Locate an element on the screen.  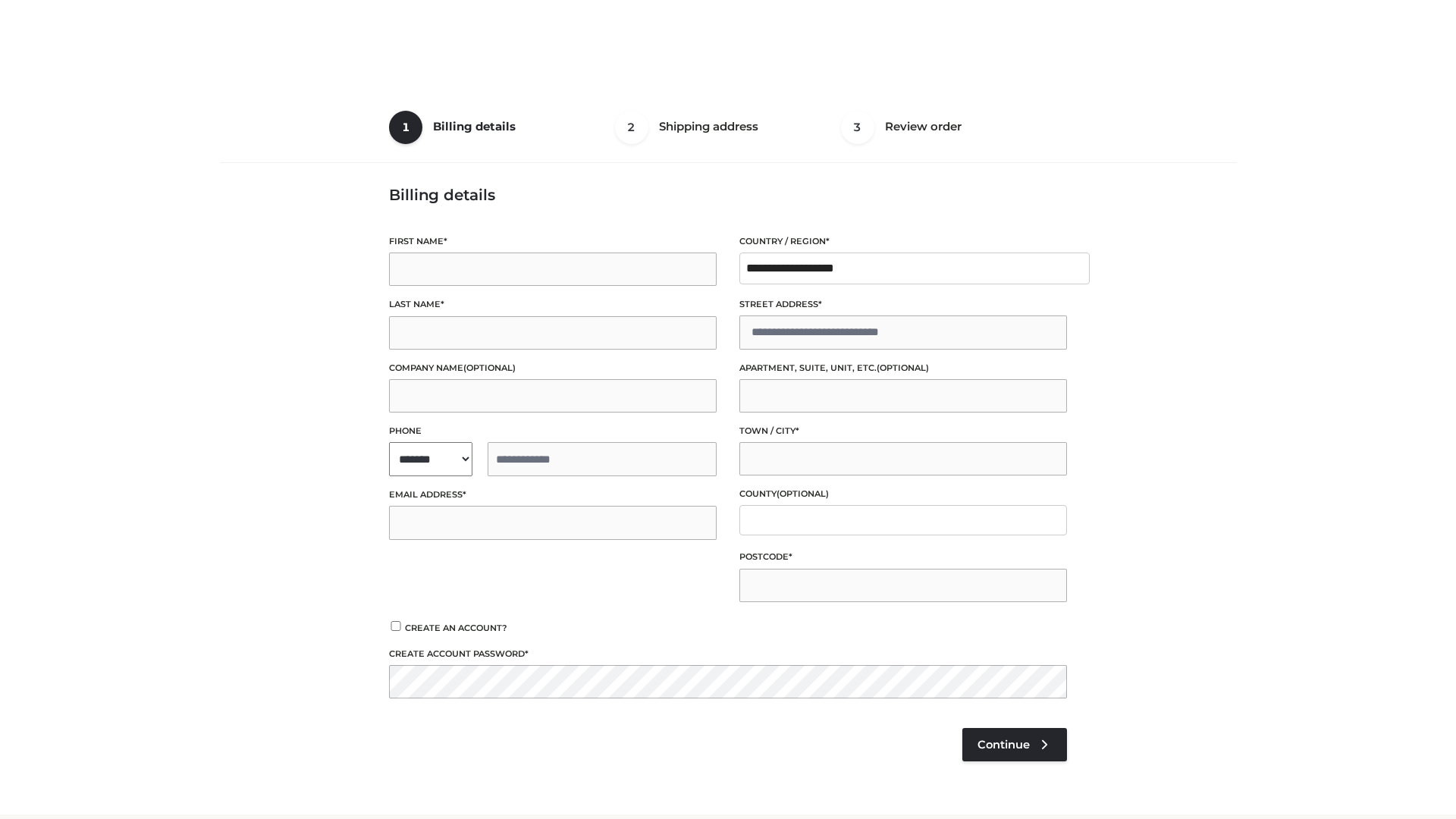
label: Create account password is located at coordinates (728, 654).